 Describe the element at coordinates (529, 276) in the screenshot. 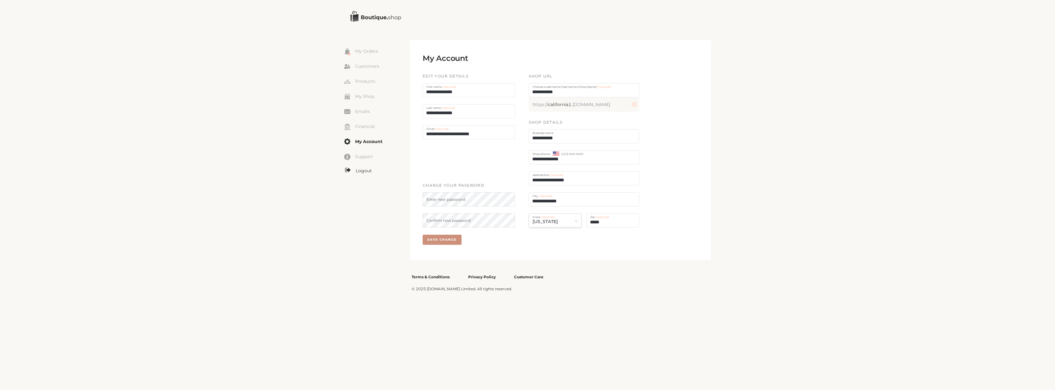

I see `a: Customer Care` at that location.